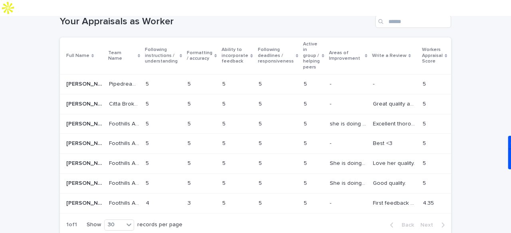 The height and width of the screenshot is (233, 511). What do you see at coordinates (78, 56) in the screenshot?
I see `p: Full Name` at bounding box center [78, 56].